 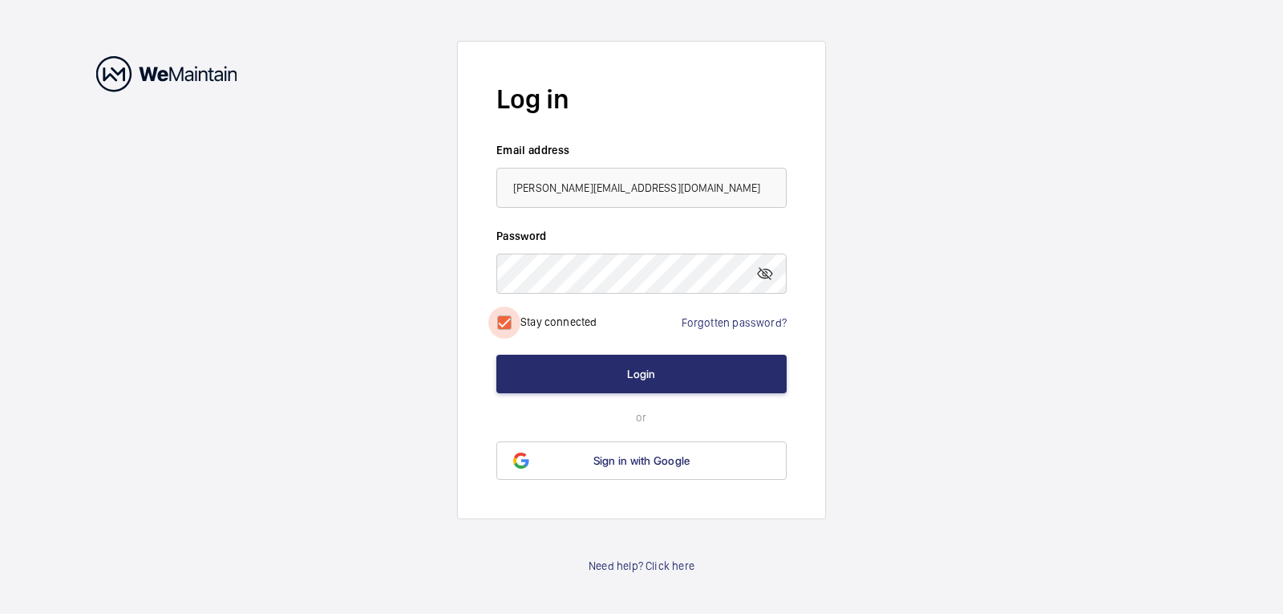 What do you see at coordinates (642, 150) in the screenshot?
I see `label: Email address` at bounding box center [642, 150].